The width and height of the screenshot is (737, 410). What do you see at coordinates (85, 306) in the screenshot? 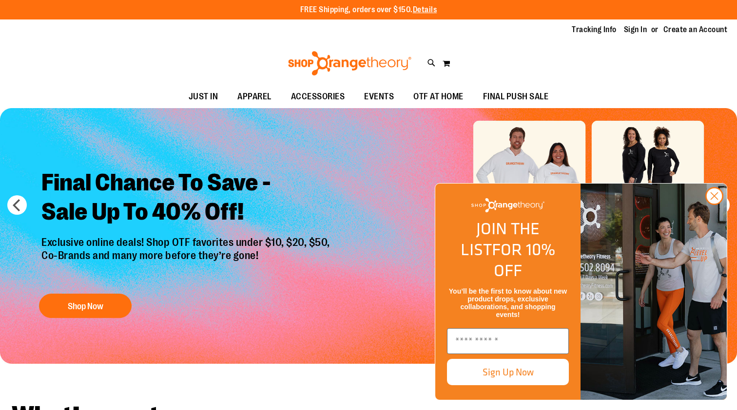
I see `button: Shop Now` at bounding box center [85, 306].